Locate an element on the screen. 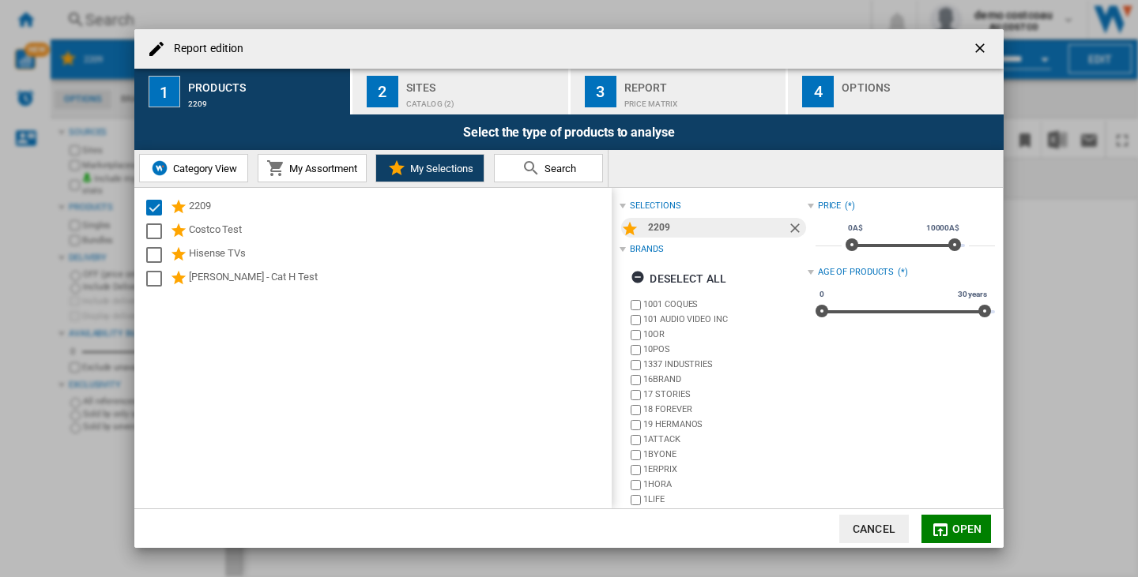 This screenshot has width=1138, height=577. label: 1LIFE is located at coordinates (724, 499).